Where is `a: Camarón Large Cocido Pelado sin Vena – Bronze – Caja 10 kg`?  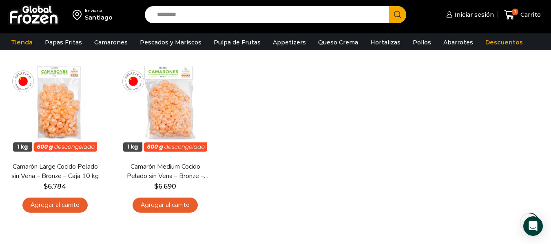 a: Camarón Large Cocido Pelado sin Vena – Bronze – Caja 10 kg is located at coordinates (55, 172).